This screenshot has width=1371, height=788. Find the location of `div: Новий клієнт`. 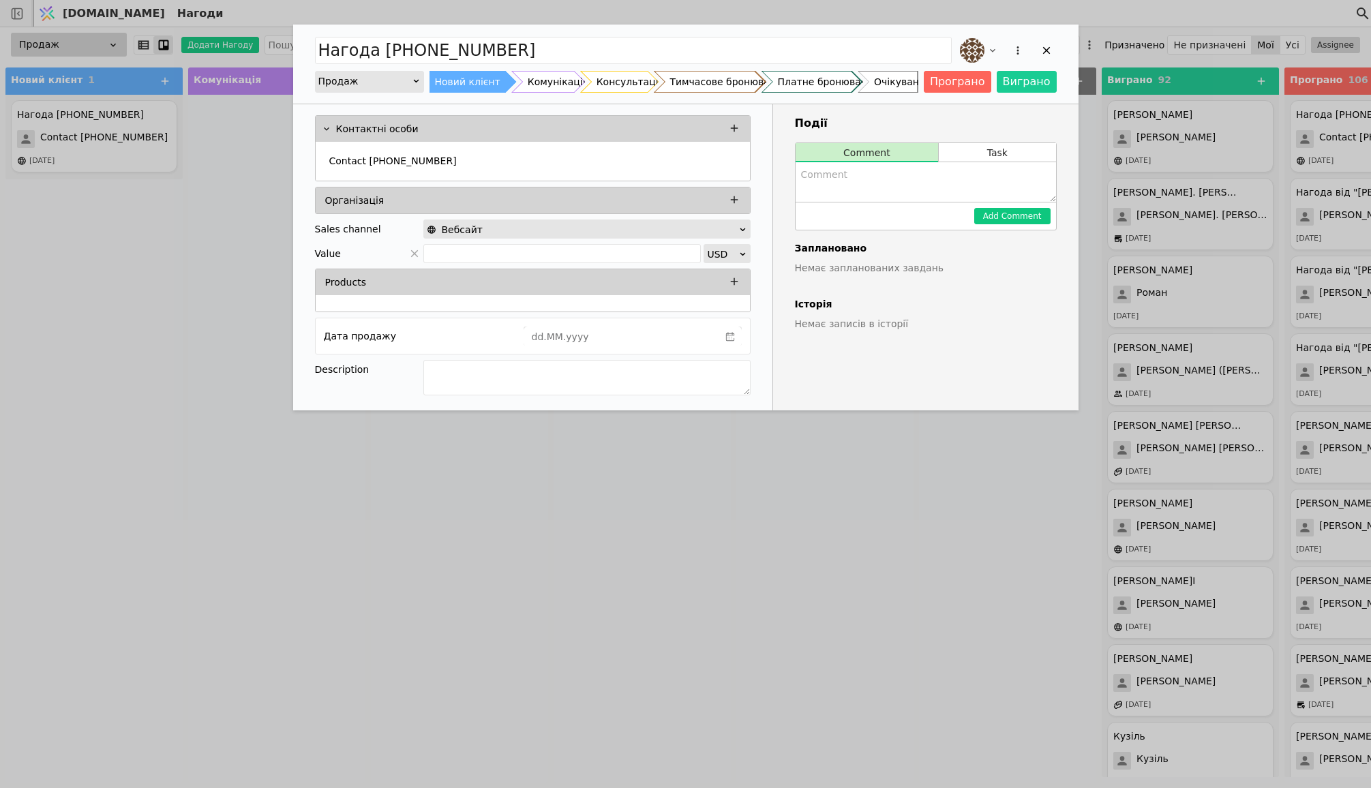

div: Новий клієнт is located at coordinates (468, 82).